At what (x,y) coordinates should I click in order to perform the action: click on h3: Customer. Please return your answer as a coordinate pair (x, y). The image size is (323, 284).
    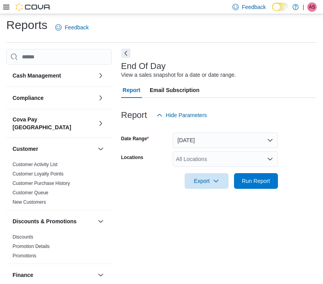
    Looking at the image, I should click on (25, 149).